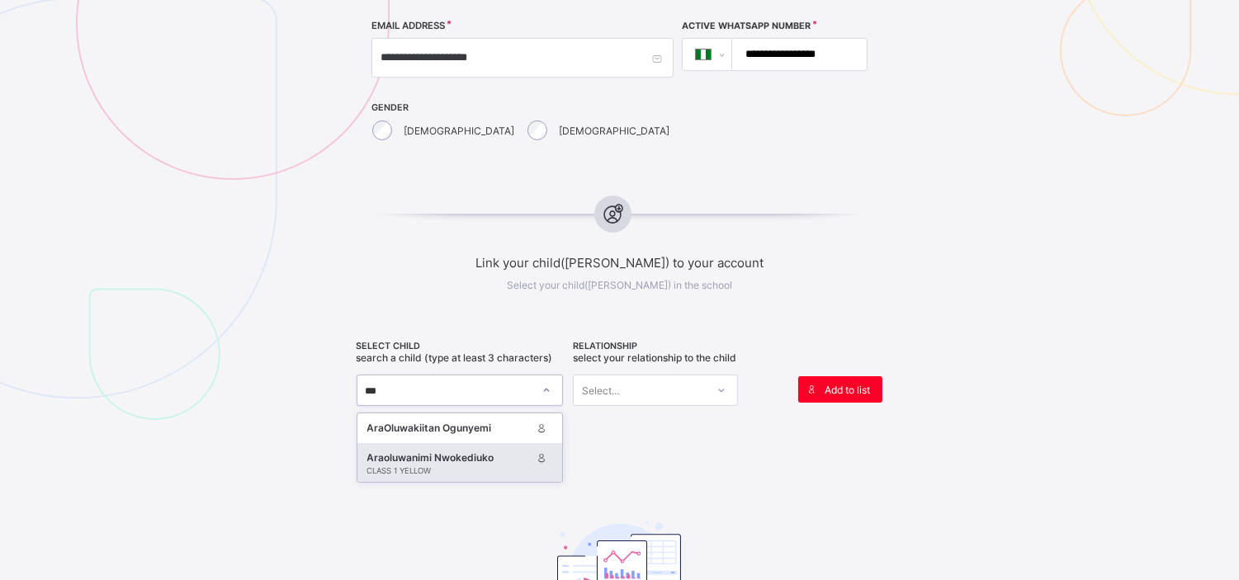 Image resolution: width=1239 pixels, height=580 pixels. What do you see at coordinates (461, 346) in the screenshot?
I see `span: SELECT CHILD` at bounding box center [461, 346].